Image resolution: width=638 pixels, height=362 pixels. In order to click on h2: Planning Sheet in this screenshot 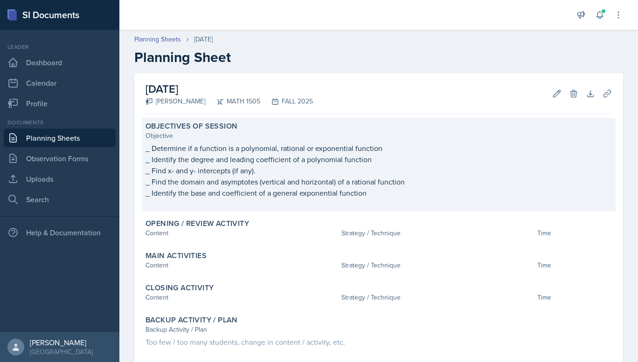, I will do `click(379, 57)`.